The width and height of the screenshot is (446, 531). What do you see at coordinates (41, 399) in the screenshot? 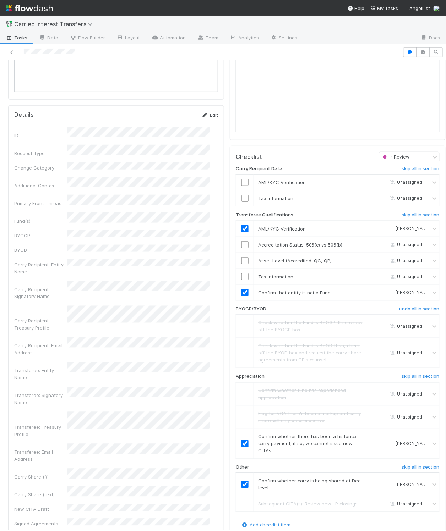
I see `div: Transferee: Signatory Name` at bounding box center [41, 399].